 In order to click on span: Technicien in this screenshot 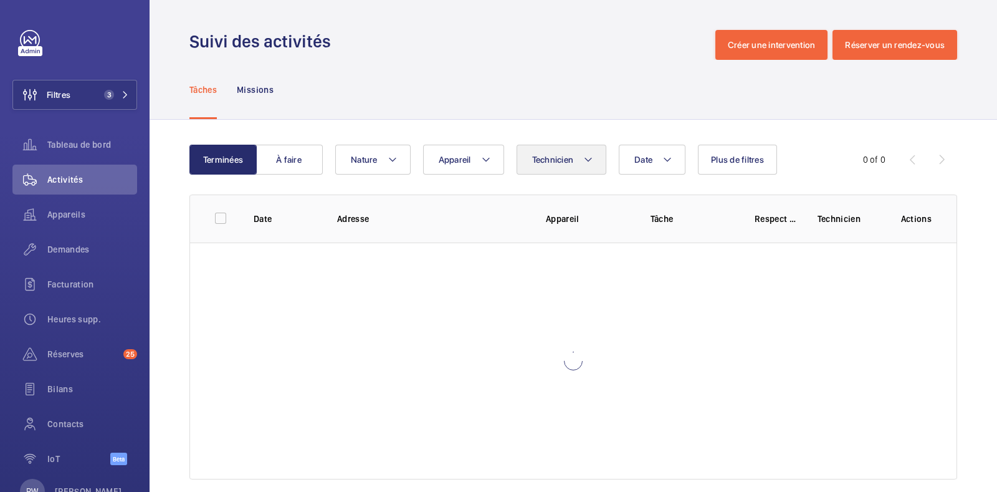, I will do `click(553, 160)`.